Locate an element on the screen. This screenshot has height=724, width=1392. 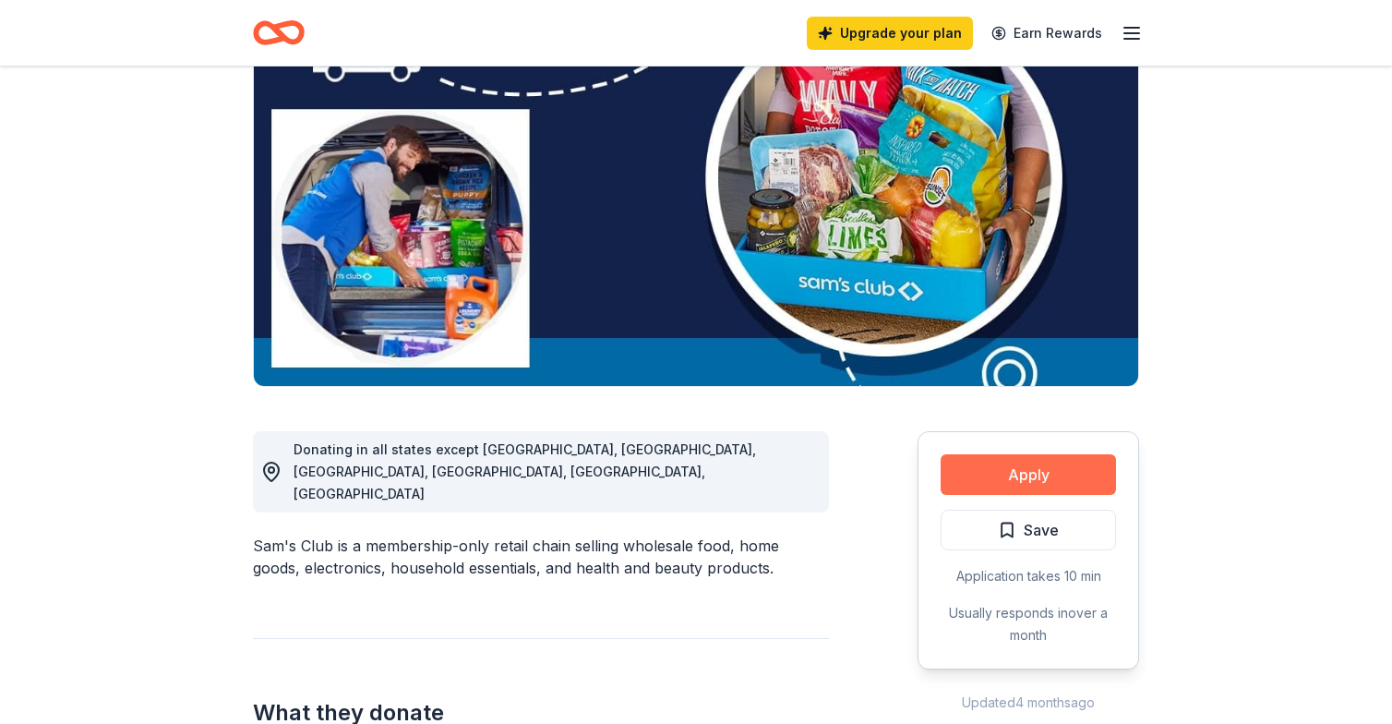
button: Apply is located at coordinates (1028, 475).